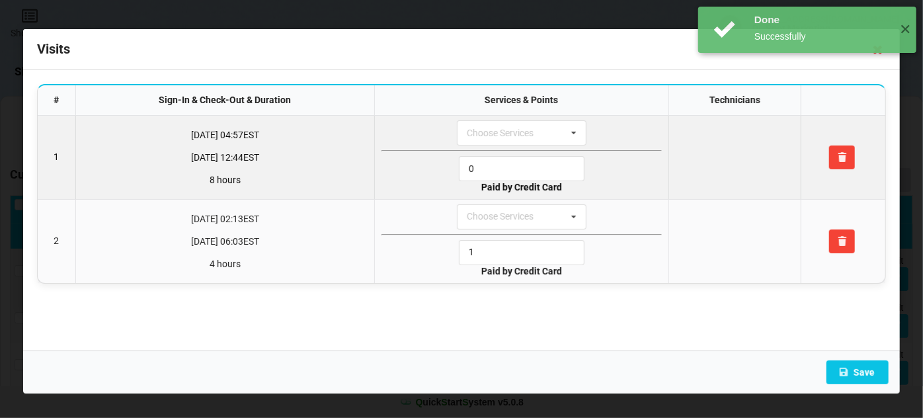  I want to click on div: Done, so click(822, 20).